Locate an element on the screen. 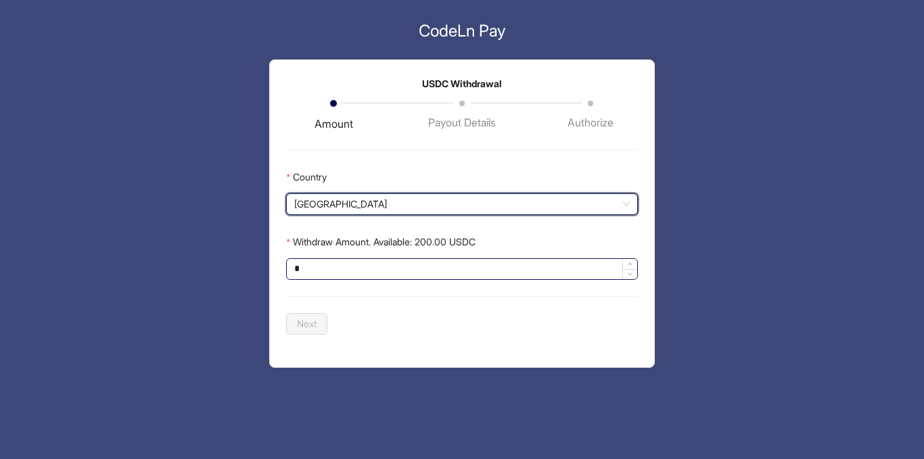 This screenshot has height=459, width=924. span: Next is located at coordinates (306, 324).